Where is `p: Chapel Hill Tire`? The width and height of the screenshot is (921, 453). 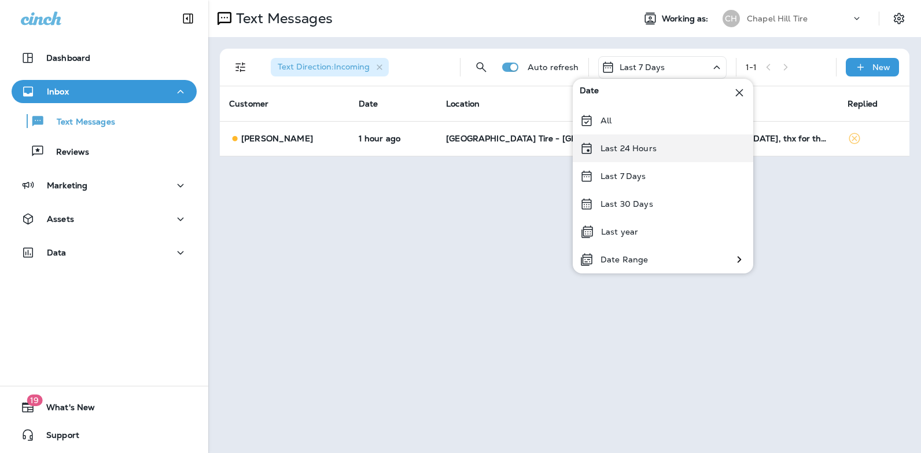 p: Chapel Hill Tire is located at coordinates (777, 19).